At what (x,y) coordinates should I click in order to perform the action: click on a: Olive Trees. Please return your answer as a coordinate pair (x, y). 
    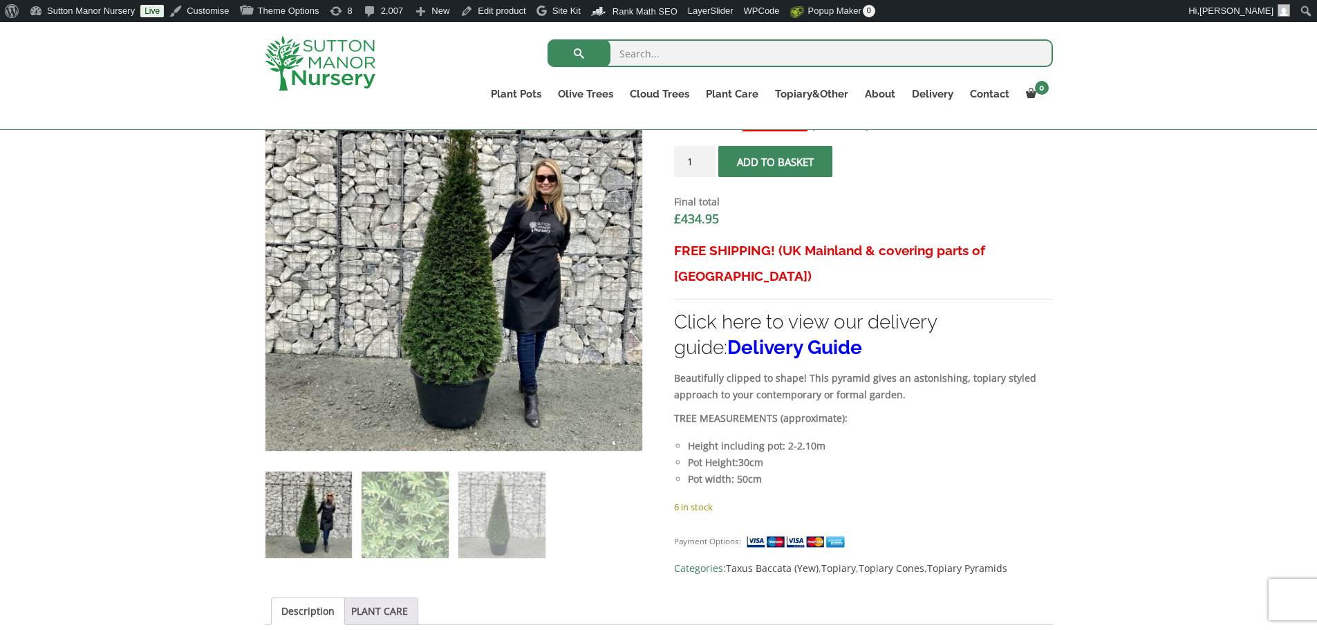
    Looking at the image, I should click on (585, 94).